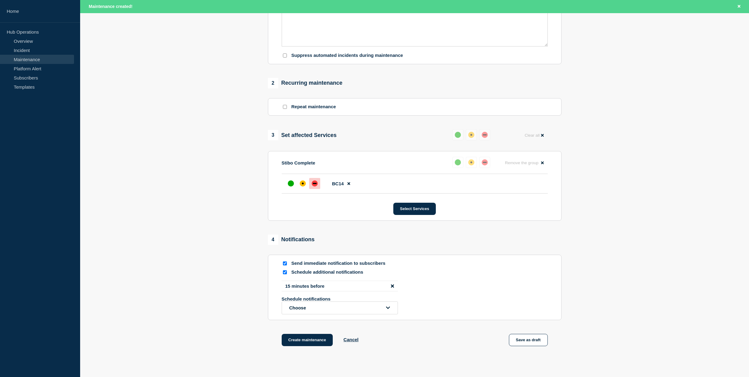  Describe the element at coordinates (285, 55) in the screenshot. I see `input: Suppress automated incidents during maintenance` at that location.